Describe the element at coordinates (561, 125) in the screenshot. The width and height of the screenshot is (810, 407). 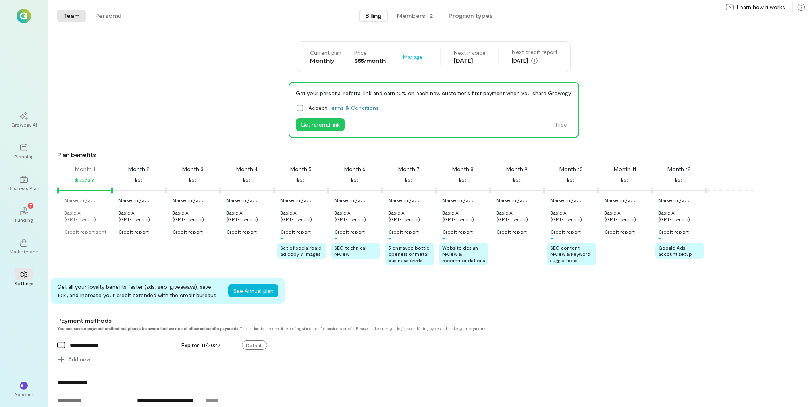
I see `button: Hide` at that location.